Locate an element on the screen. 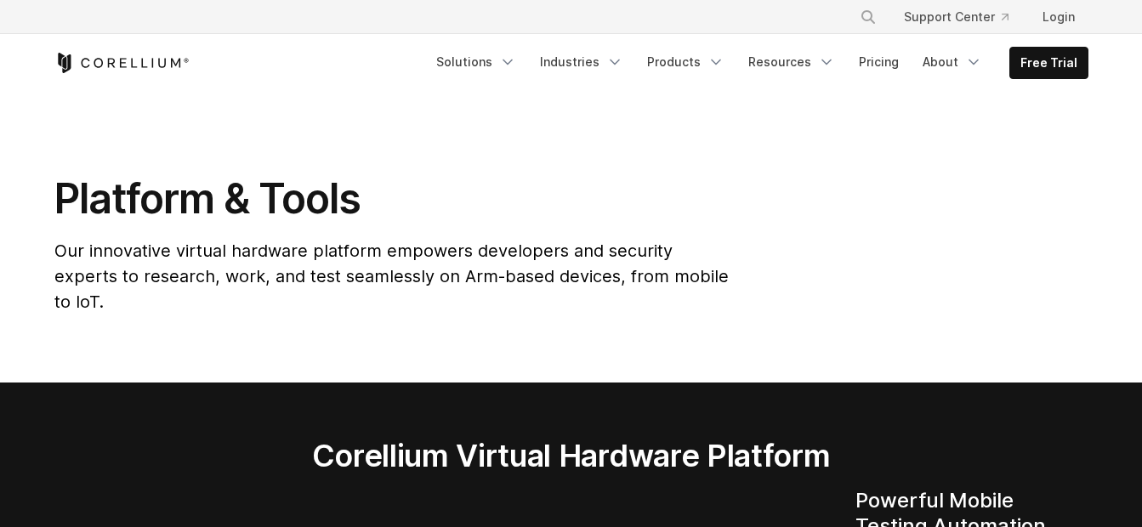 Image resolution: width=1142 pixels, height=527 pixels. a: Login is located at coordinates (1059, 17).